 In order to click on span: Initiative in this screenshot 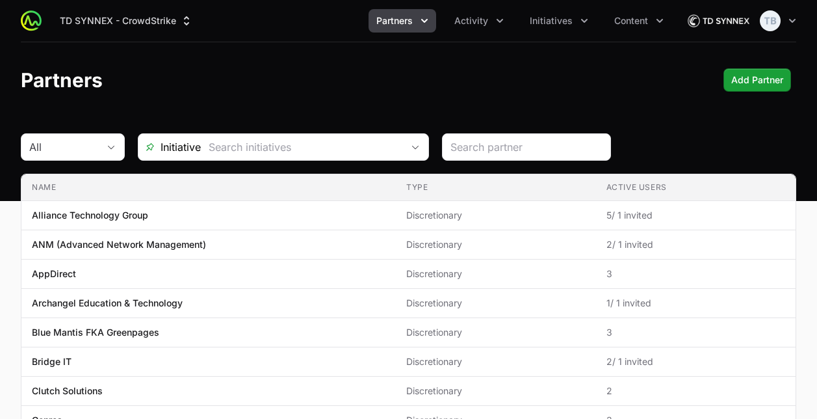, I will do `click(170, 147)`.